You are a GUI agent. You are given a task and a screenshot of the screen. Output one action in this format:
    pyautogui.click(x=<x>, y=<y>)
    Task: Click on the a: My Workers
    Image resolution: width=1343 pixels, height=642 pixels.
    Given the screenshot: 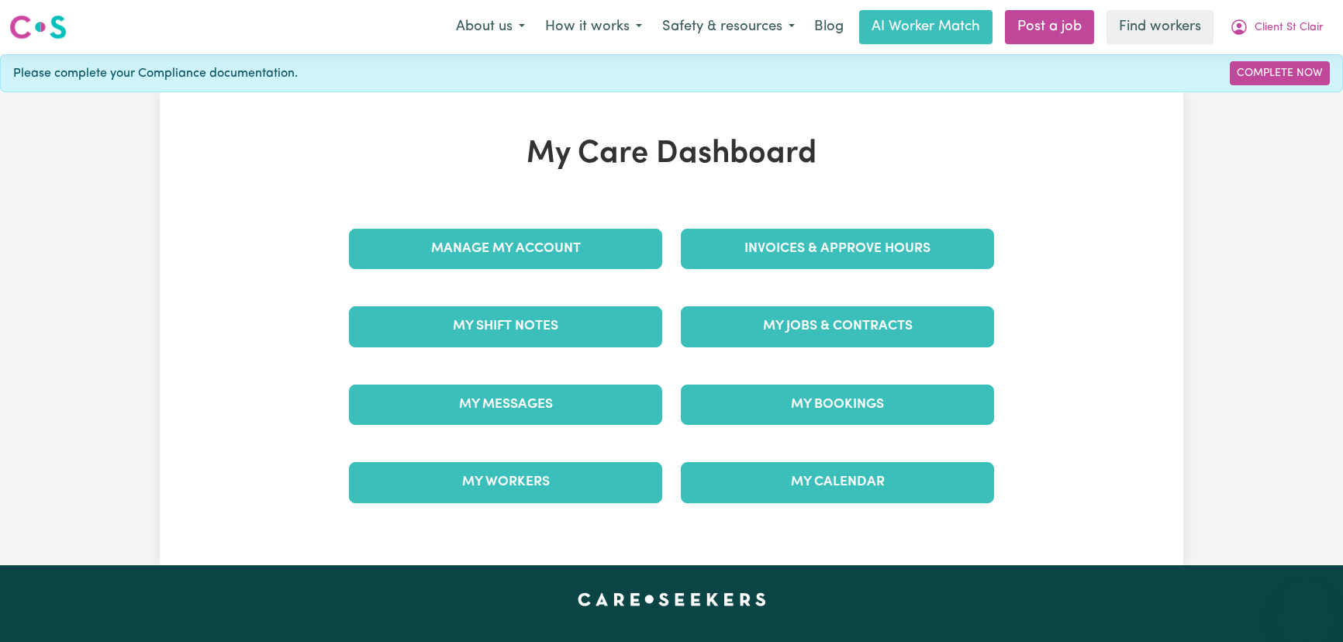 What is the action you would take?
    pyautogui.click(x=505, y=482)
    